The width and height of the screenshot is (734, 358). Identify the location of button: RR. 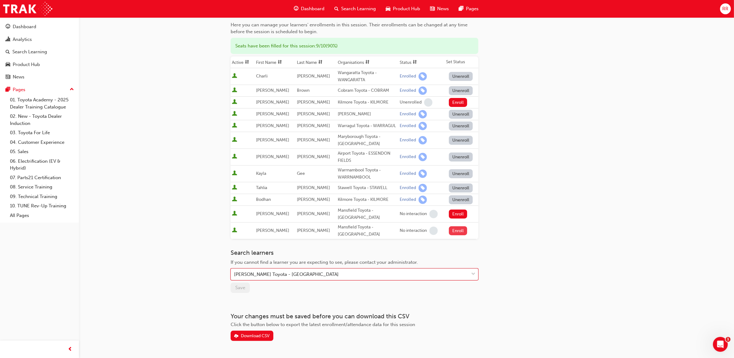
(725, 9).